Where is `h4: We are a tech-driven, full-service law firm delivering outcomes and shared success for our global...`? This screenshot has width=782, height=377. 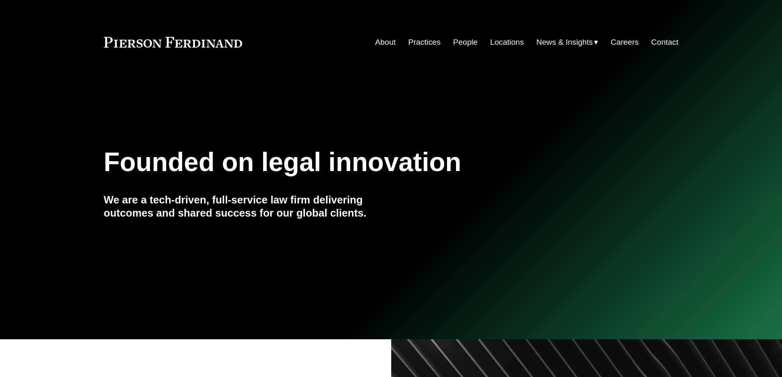
h4: We are a tech-driven, full-service law firm delivering outcomes and shared success for our global... is located at coordinates (247, 206).